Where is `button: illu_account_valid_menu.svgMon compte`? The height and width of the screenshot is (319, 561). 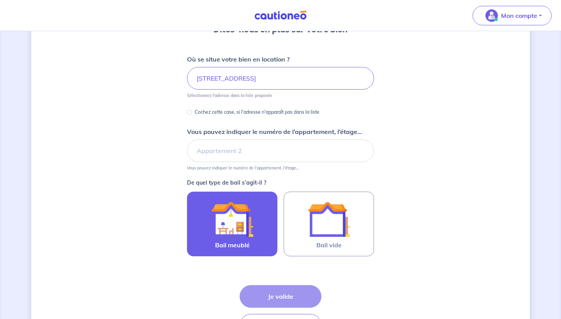 button: illu_account_valid_menu.svgMon compte is located at coordinates (512, 16).